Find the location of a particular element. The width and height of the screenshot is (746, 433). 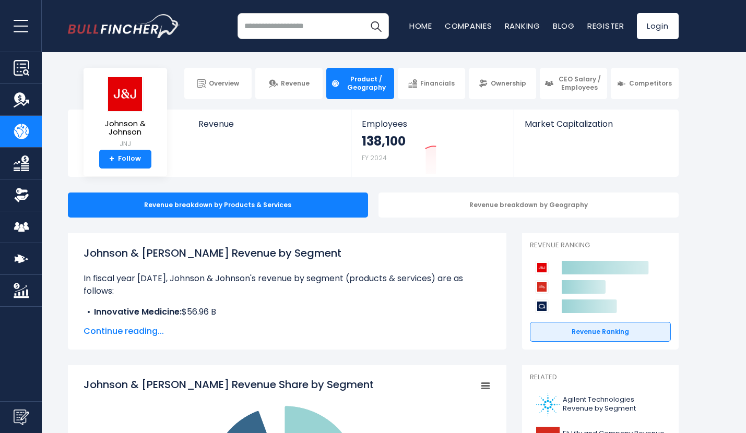

span: Continue reading... is located at coordinates (287, 332).